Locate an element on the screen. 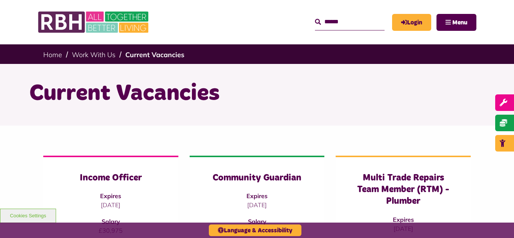 This screenshot has height=238, width=514. a: Work With Us is located at coordinates (94, 55).